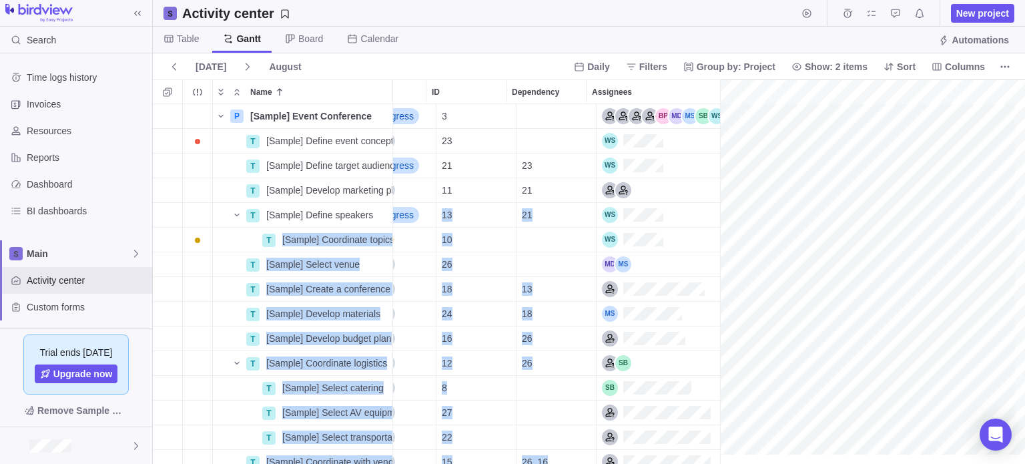 Image resolution: width=1025 pixels, height=464 pixels. I want to click on span: Columns, so click(965, 67).